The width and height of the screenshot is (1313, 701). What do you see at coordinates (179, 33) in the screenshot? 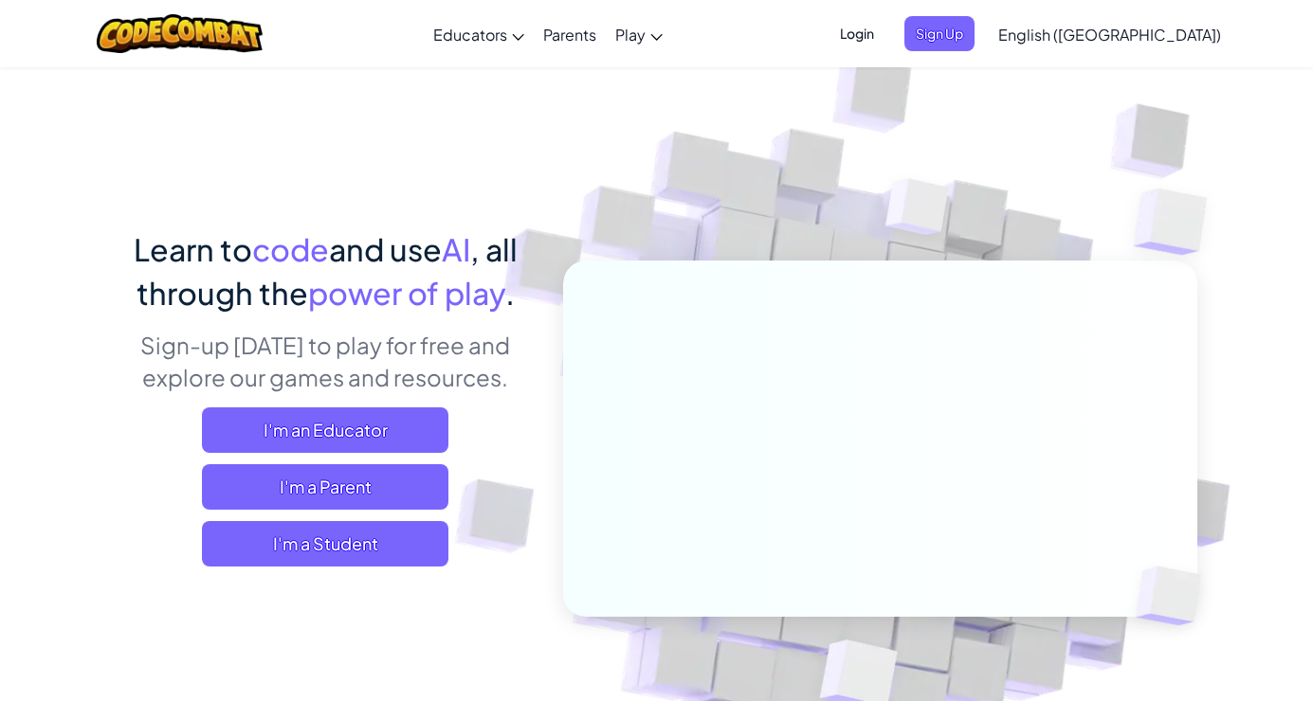
I see `a: CodeCombat logo` at bounding box center [179, 33].